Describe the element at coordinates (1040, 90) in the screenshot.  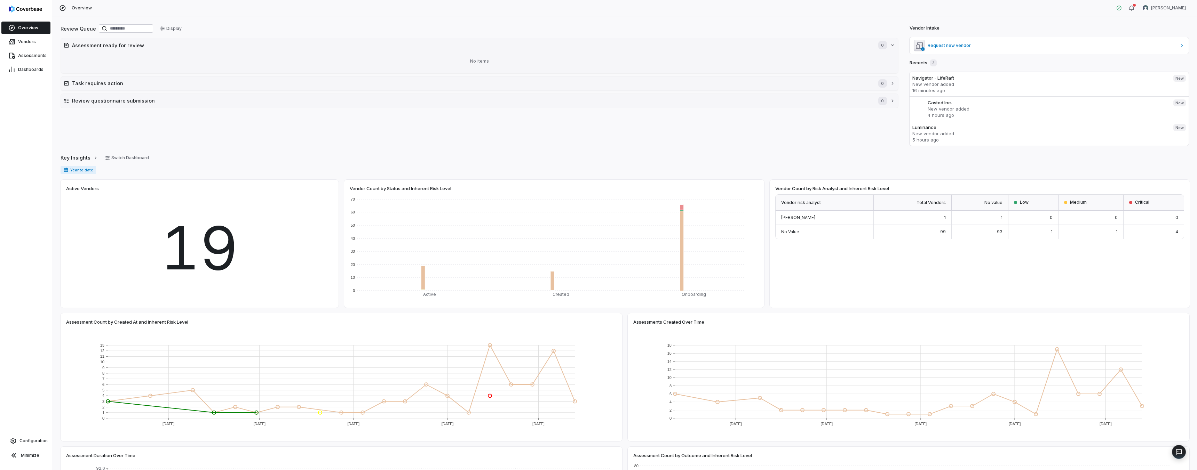
I see `p: 16 minutes ago` at that location.